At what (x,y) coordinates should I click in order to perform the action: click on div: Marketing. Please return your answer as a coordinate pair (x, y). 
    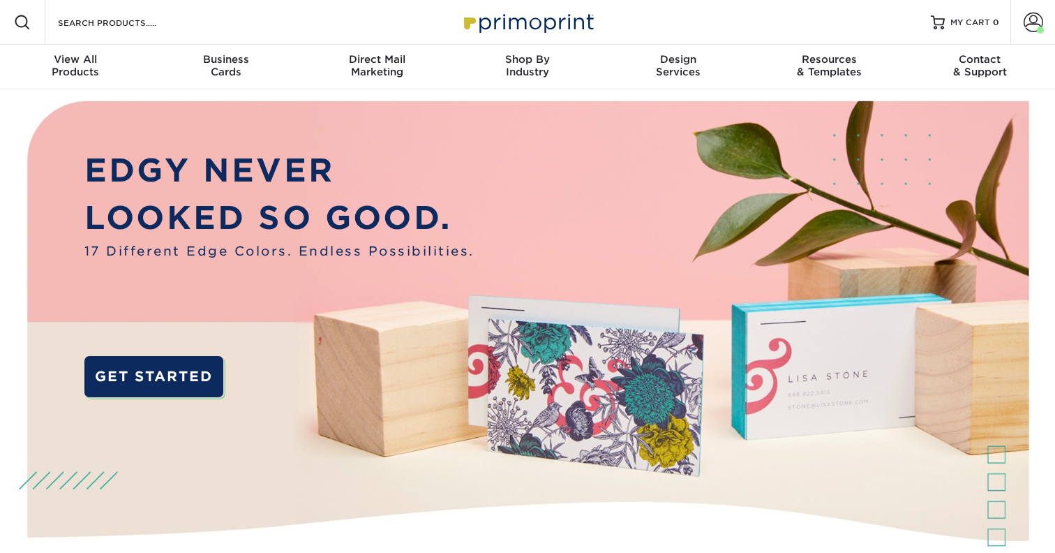
    Looking at the image, I should click on (377, 66).